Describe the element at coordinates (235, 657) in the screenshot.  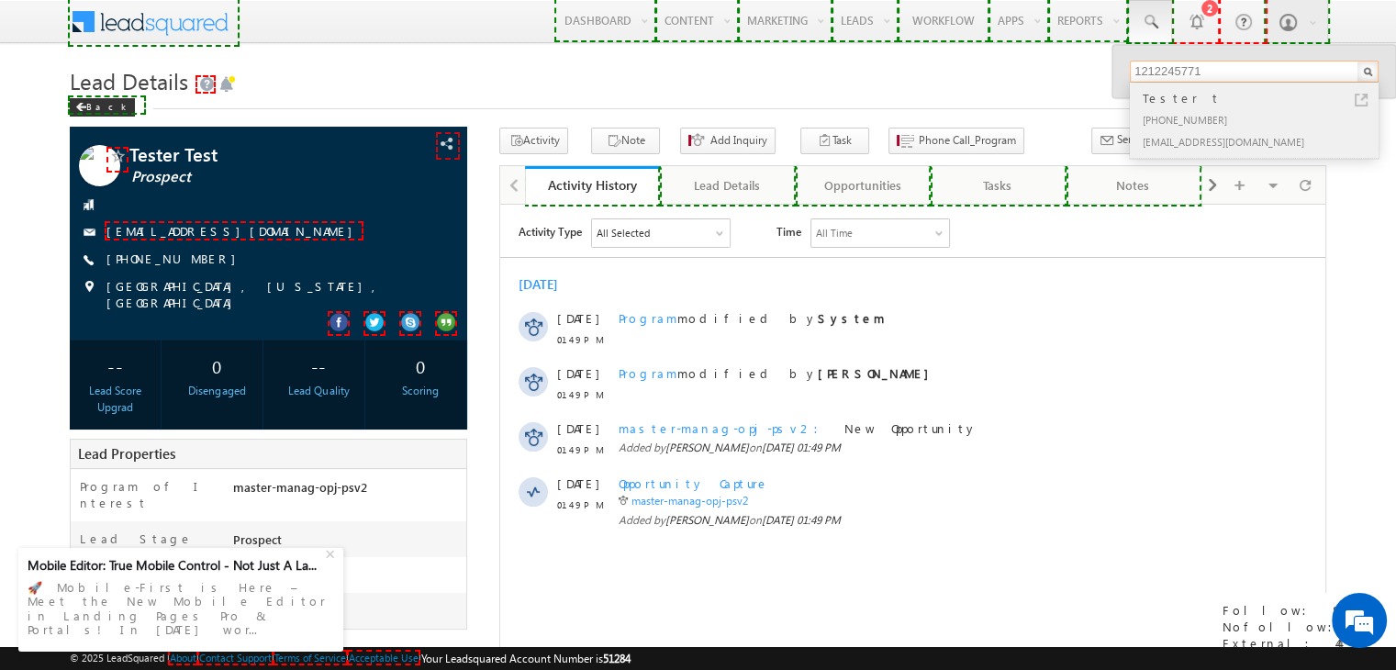
I see `a: Contact Support` at that location.